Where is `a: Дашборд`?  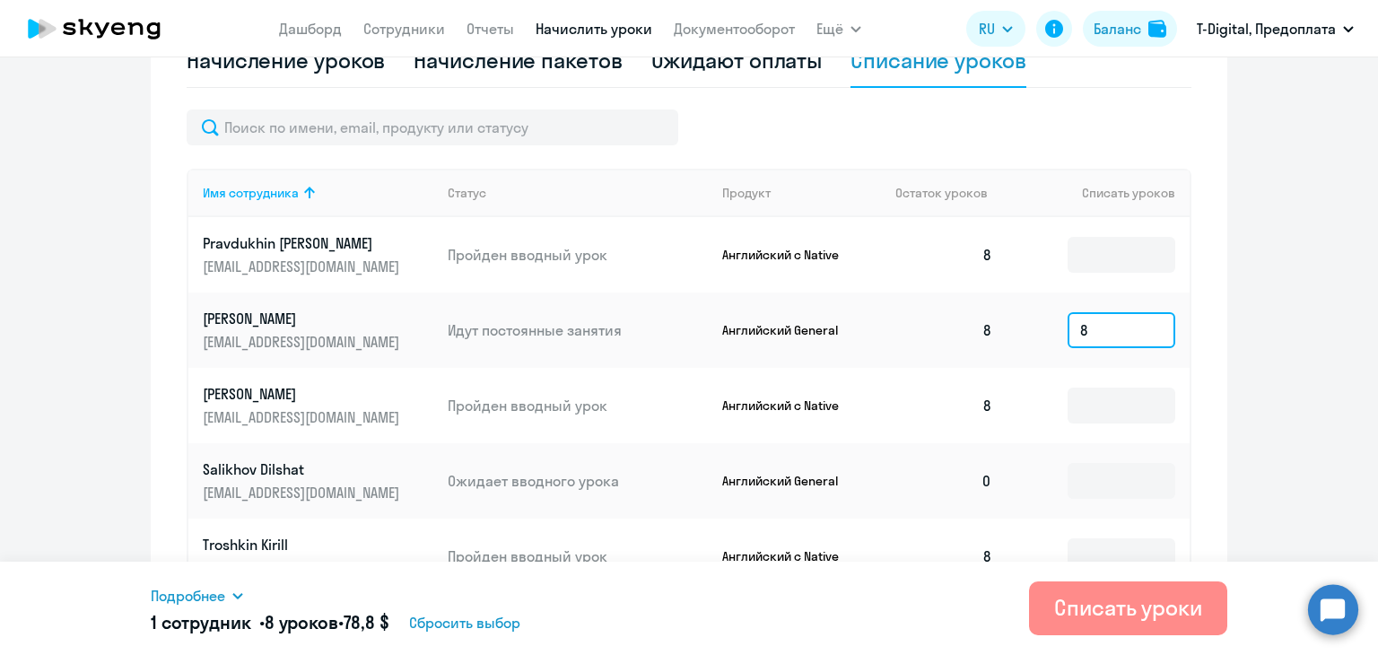
a: Дашборд is located at coordinates (310, 29).